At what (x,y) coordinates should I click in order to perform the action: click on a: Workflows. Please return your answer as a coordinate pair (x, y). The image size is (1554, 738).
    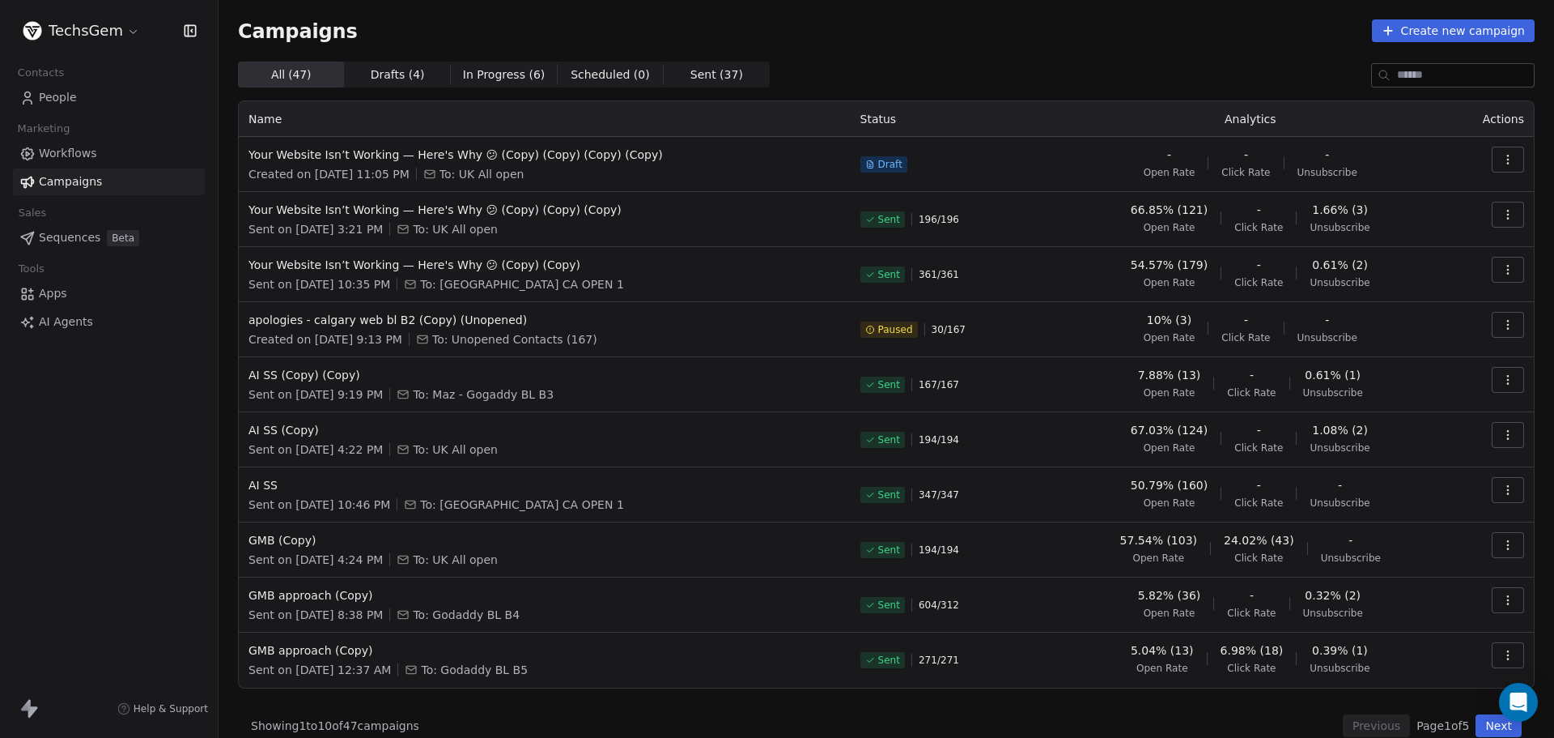
    Looking at the image, I should click on (108, 153).